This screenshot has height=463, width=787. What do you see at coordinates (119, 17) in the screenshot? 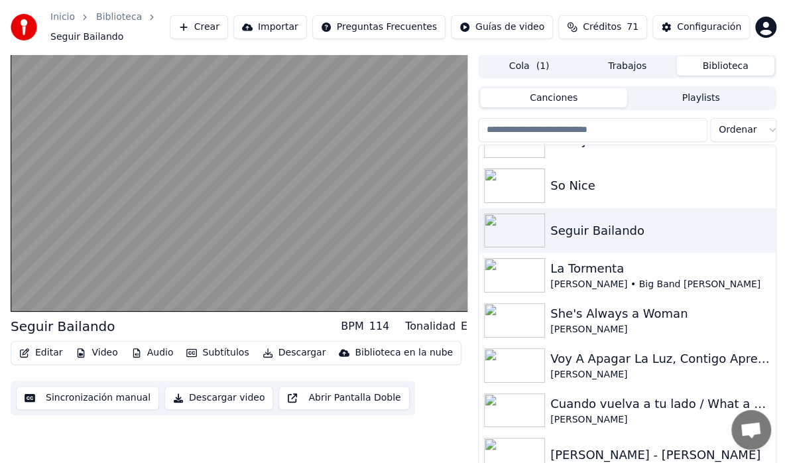
I see `a: Biblioteca` at bounding box center [119, 17].